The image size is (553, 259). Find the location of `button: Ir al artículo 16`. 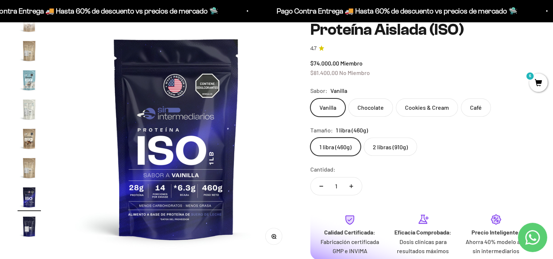

button: Ir al artículo 16 is located at coordinates (29, 198).